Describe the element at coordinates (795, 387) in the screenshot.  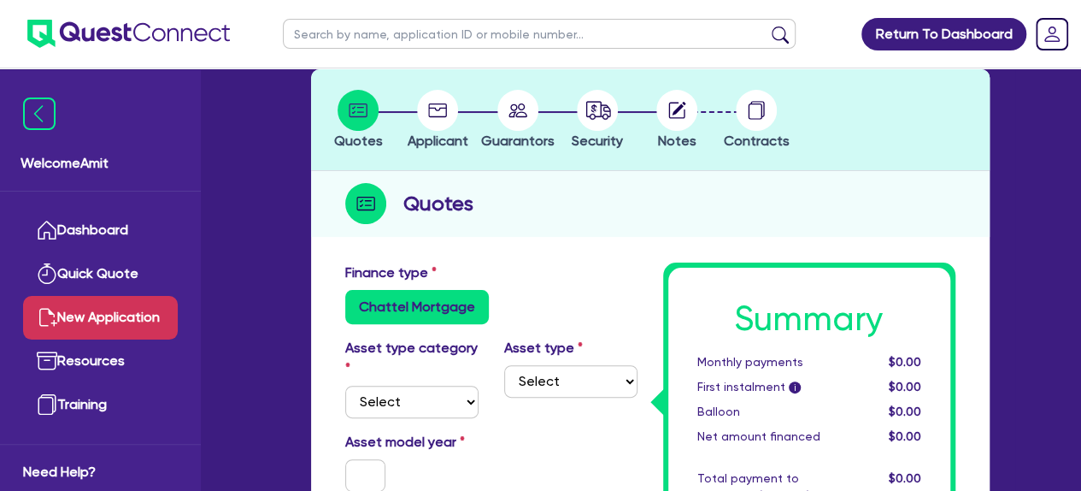
I see `span: i` at that location.